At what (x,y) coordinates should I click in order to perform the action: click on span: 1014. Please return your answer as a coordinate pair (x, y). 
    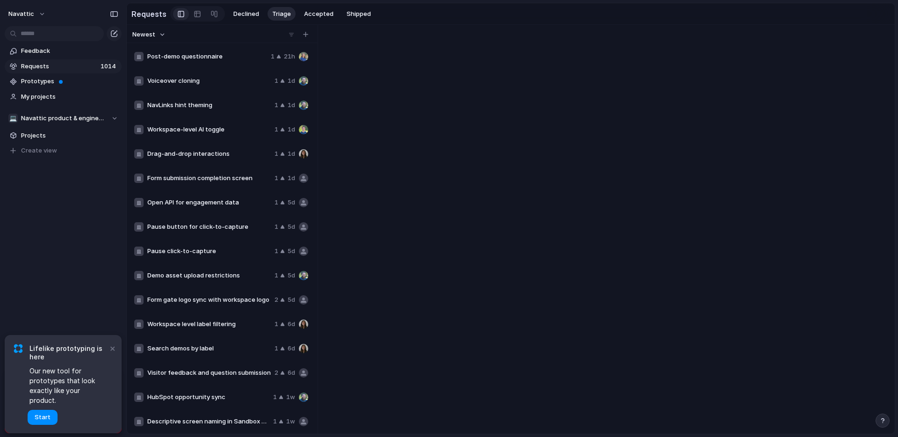
    Looking at the image, I should click on (109, 66).